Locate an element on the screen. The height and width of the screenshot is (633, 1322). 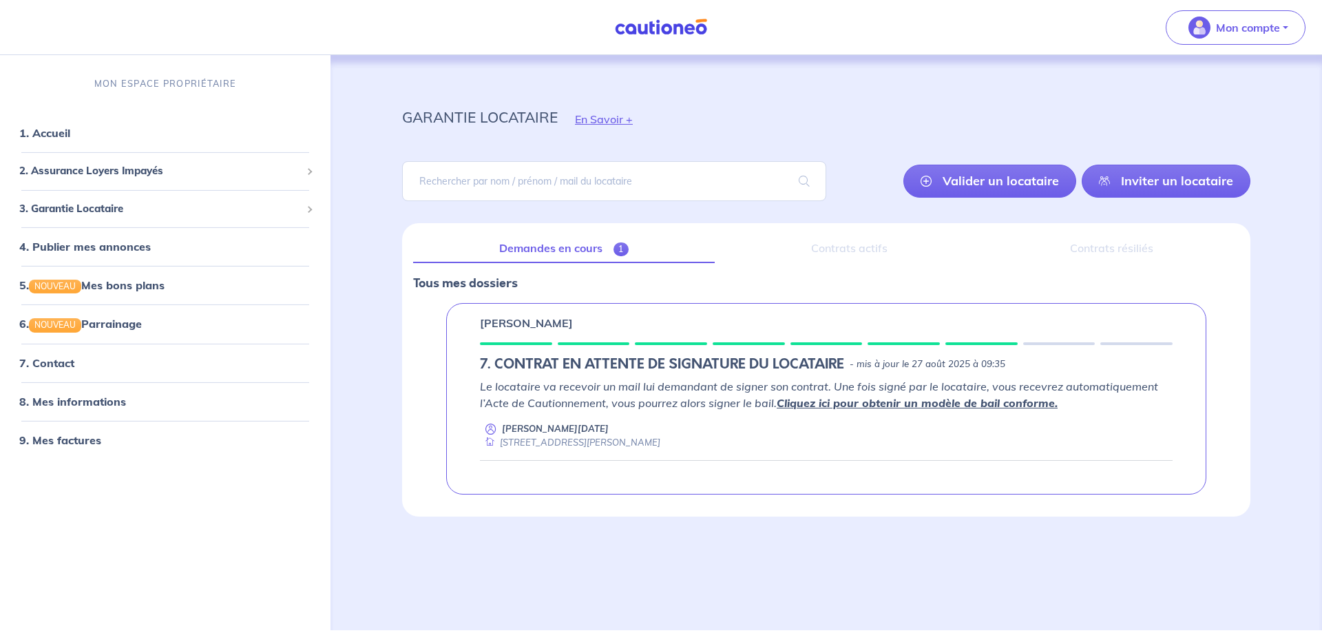
p: Tous mes dossiers is located at coordinates (826, 283).